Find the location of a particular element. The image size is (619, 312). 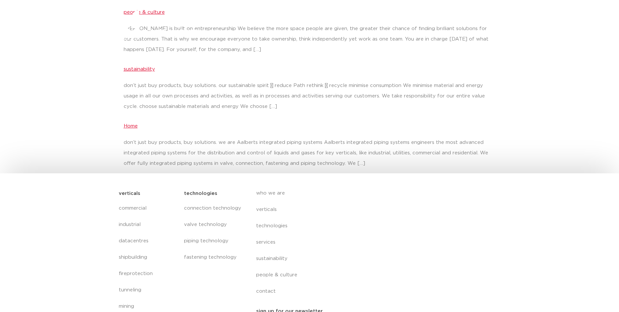

a: fastening technology is located at coordinates (214, 257).